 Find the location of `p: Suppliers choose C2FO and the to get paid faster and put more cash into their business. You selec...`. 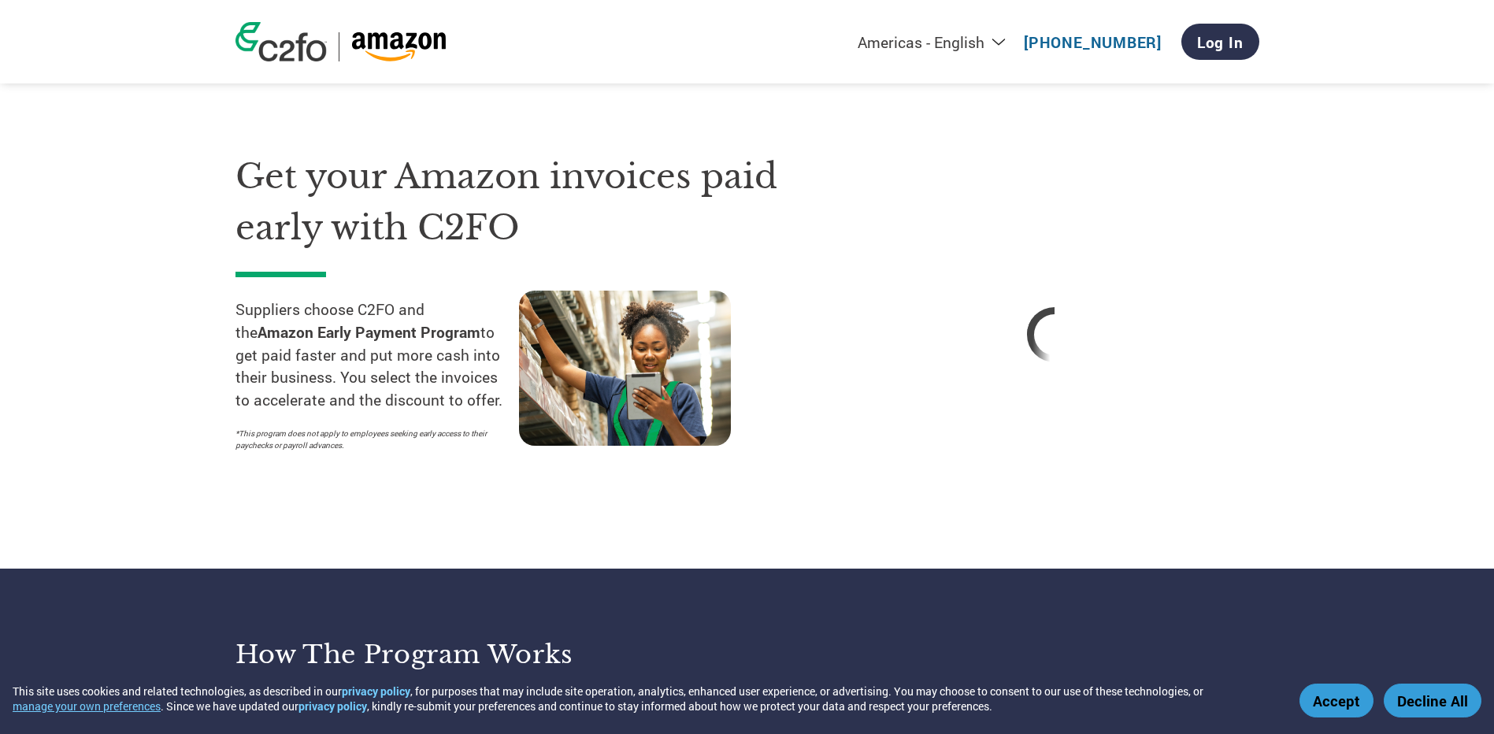

p: Suppliers choose C2FO and the to get paid faster and put more cash into their business. You selec... is located at coordinates (377, 355).